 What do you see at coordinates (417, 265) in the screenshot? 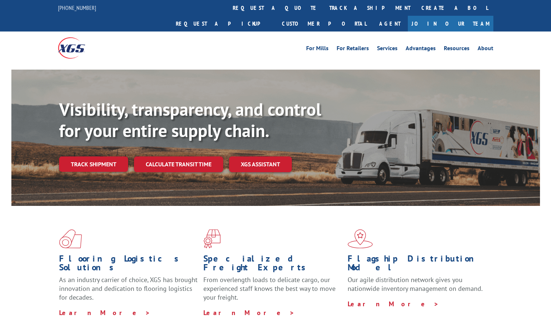
I see `h1: Flagship Distribution Model` at bounding box center [417, 265].